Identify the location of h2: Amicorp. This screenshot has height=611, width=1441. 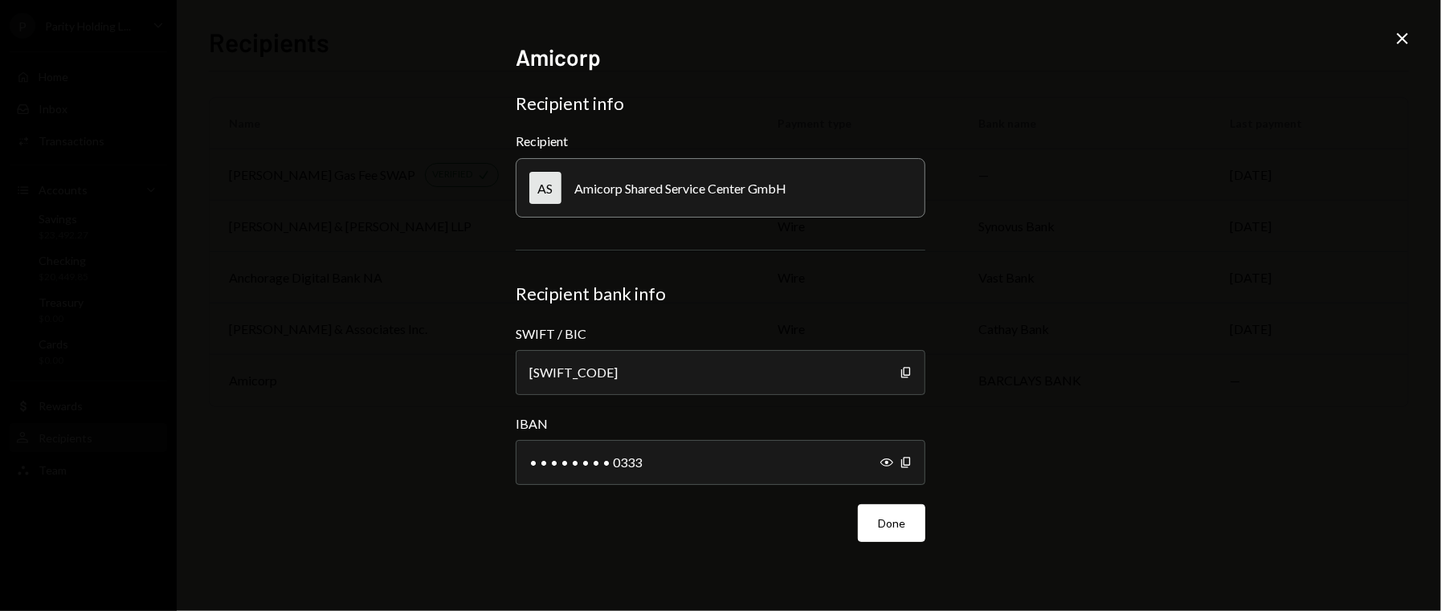
(720, 57).